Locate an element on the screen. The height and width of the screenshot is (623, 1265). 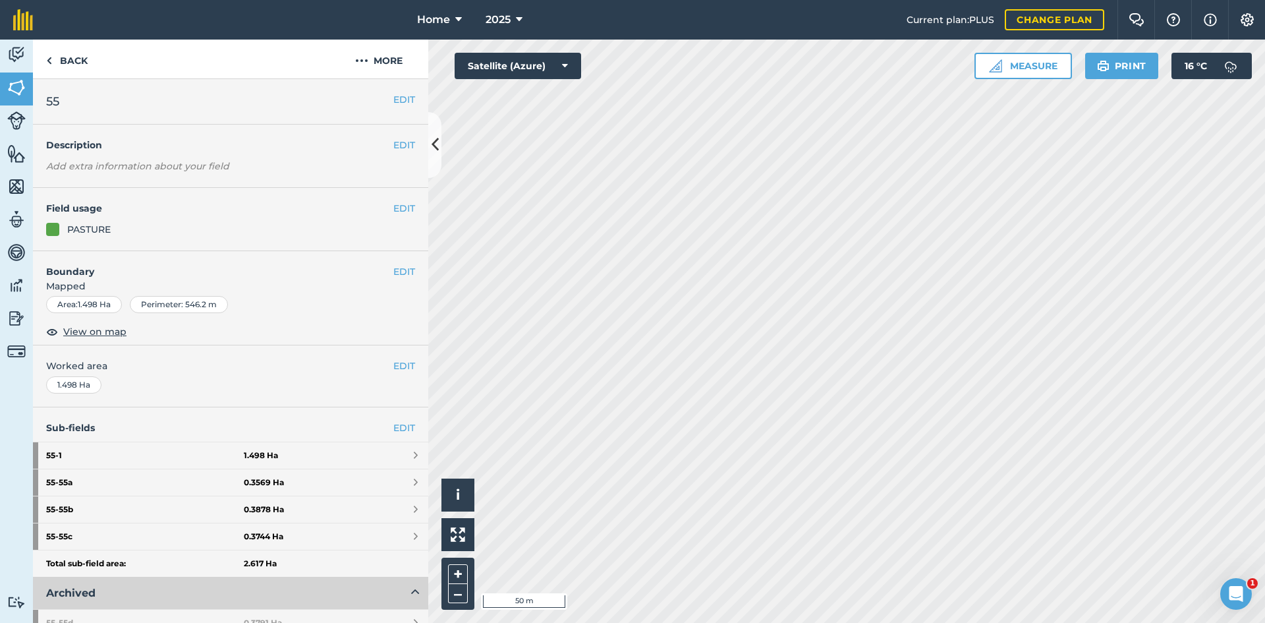
img: svg+xml;base64,PHN2ZyB4bWxucz0iaHR0cDovL3d3dy53My5vcmcvMjAwMC9zdmciIHdpZHRoPSIxOCIgaGVpZ2h0PSIyNC... is located at coordinates (52, 331).